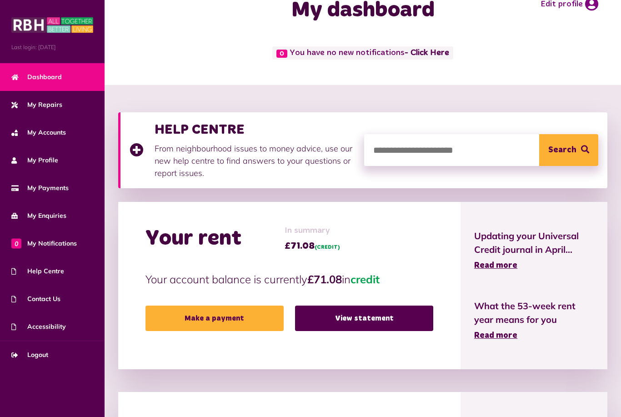 Image resolution: width=621 pixels, height=417 pixels. Describe the element at coordinates (534, 313) in the screenshot. I see `span: What the 53-week rent year means for you` at that location.